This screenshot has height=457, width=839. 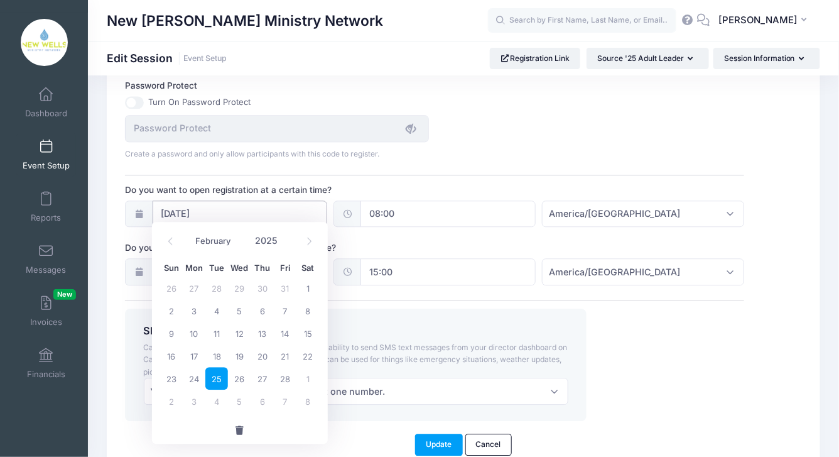 What do you see at coordinates (172, 310) in the screenshot?
I see `span: February 2, 2025` at bounding box center [172, 310].